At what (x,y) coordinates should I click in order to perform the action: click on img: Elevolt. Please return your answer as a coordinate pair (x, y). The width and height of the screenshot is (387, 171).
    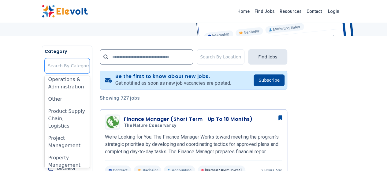
    Looking at the image, I should click on (65, 11).